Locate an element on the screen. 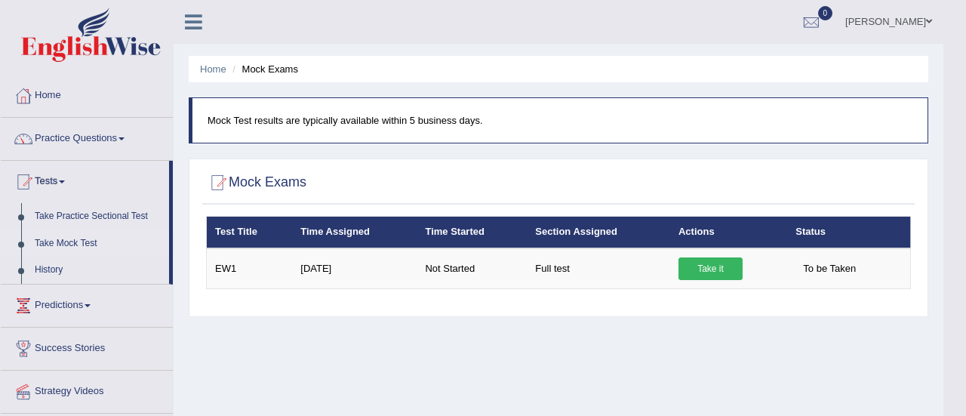  td: Full test is located at coordinates (598, 269).